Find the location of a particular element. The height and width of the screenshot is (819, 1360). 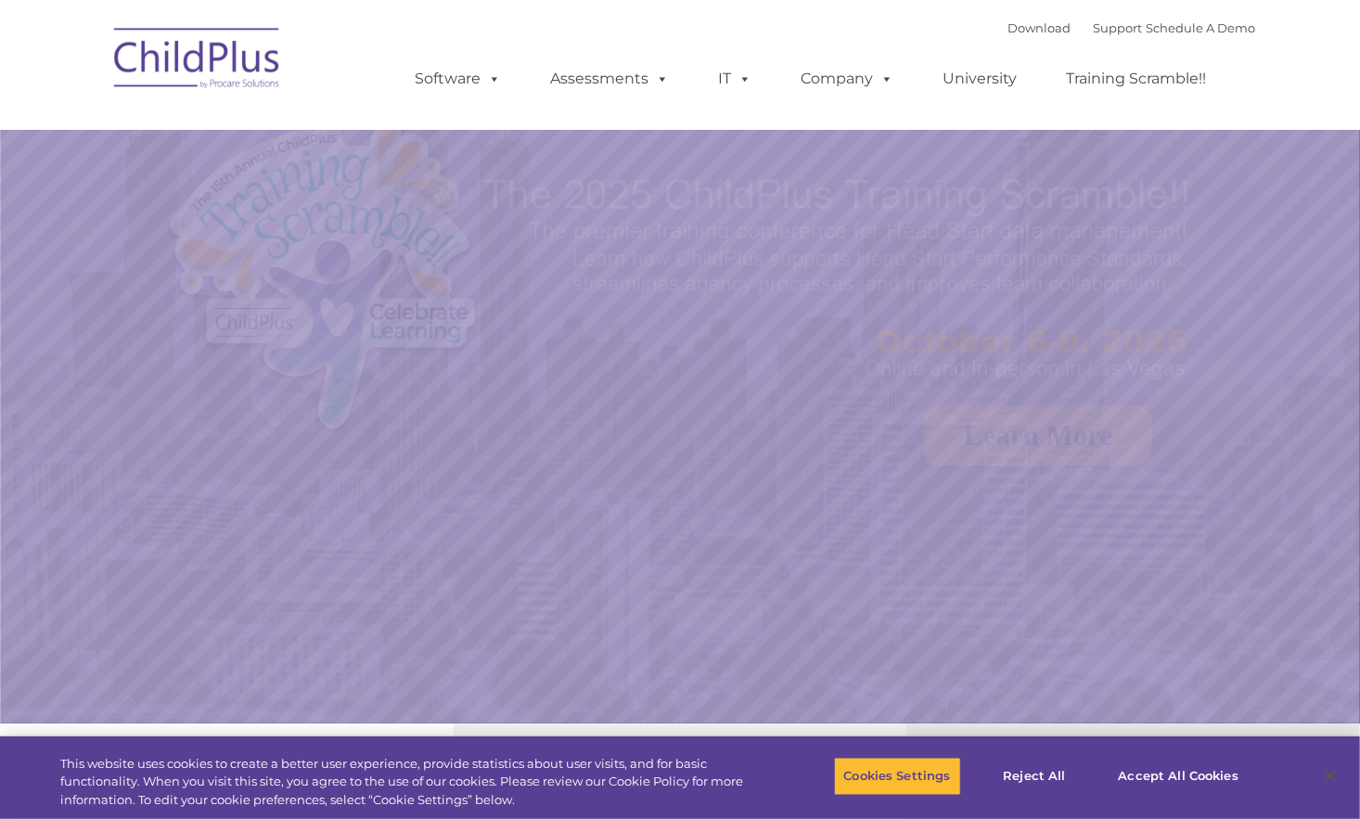

a: IT is located at coordinates (735, 79).